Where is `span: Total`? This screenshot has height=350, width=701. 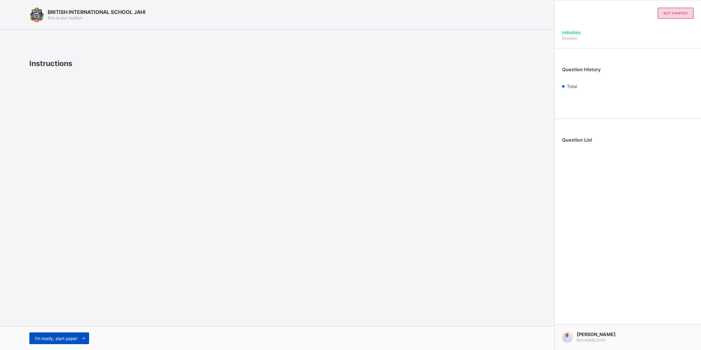
span: Total is located at coordinates (572, 86).